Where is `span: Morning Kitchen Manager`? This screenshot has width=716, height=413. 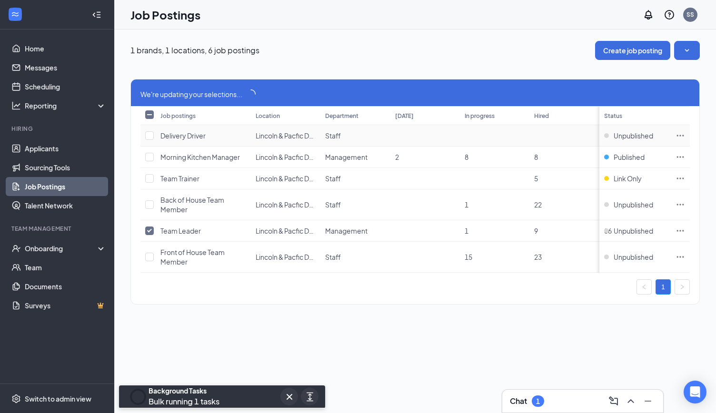 span: Morning Kitchen Manager is located at coordinates (200, 157).